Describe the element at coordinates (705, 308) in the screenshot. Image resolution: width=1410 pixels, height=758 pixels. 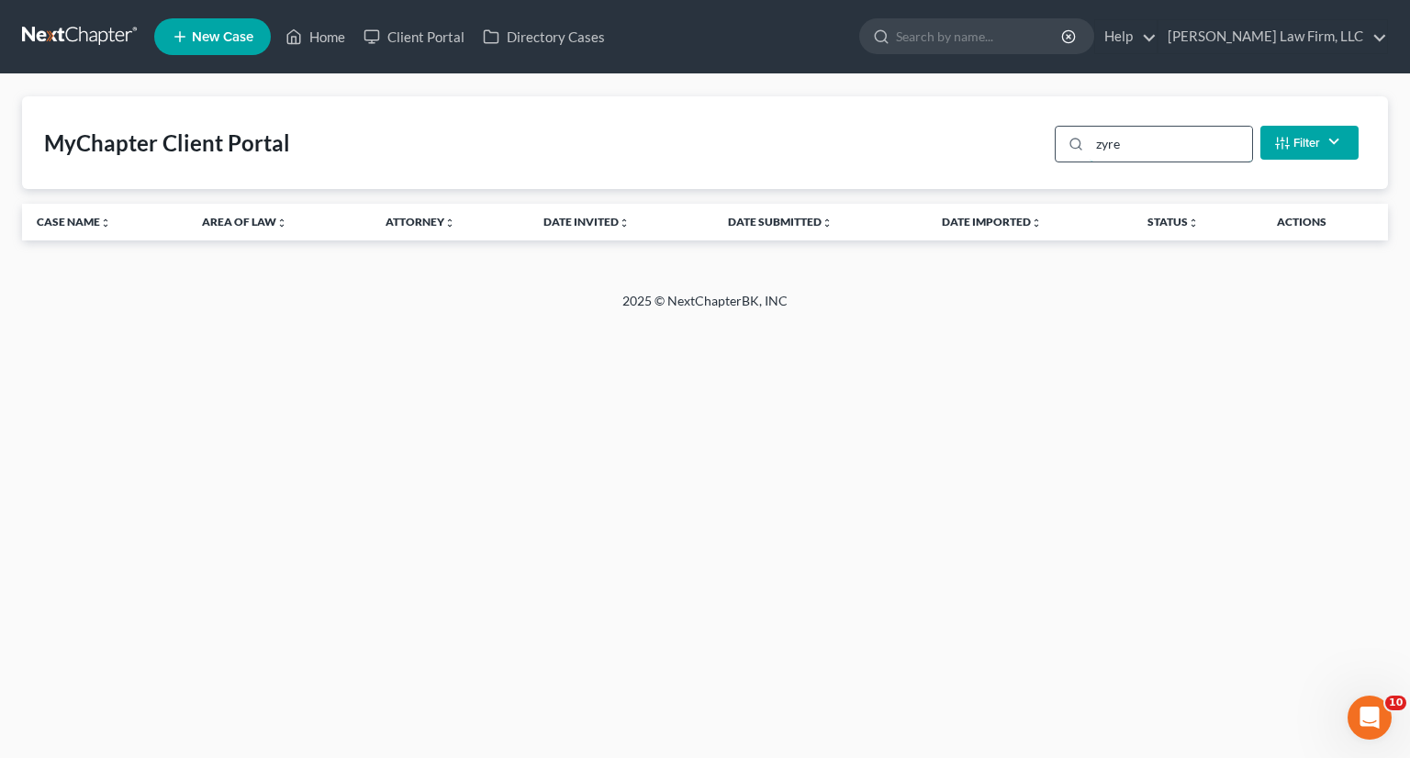
I see `div: 2025 © NextChapterBK, INC` at that location.